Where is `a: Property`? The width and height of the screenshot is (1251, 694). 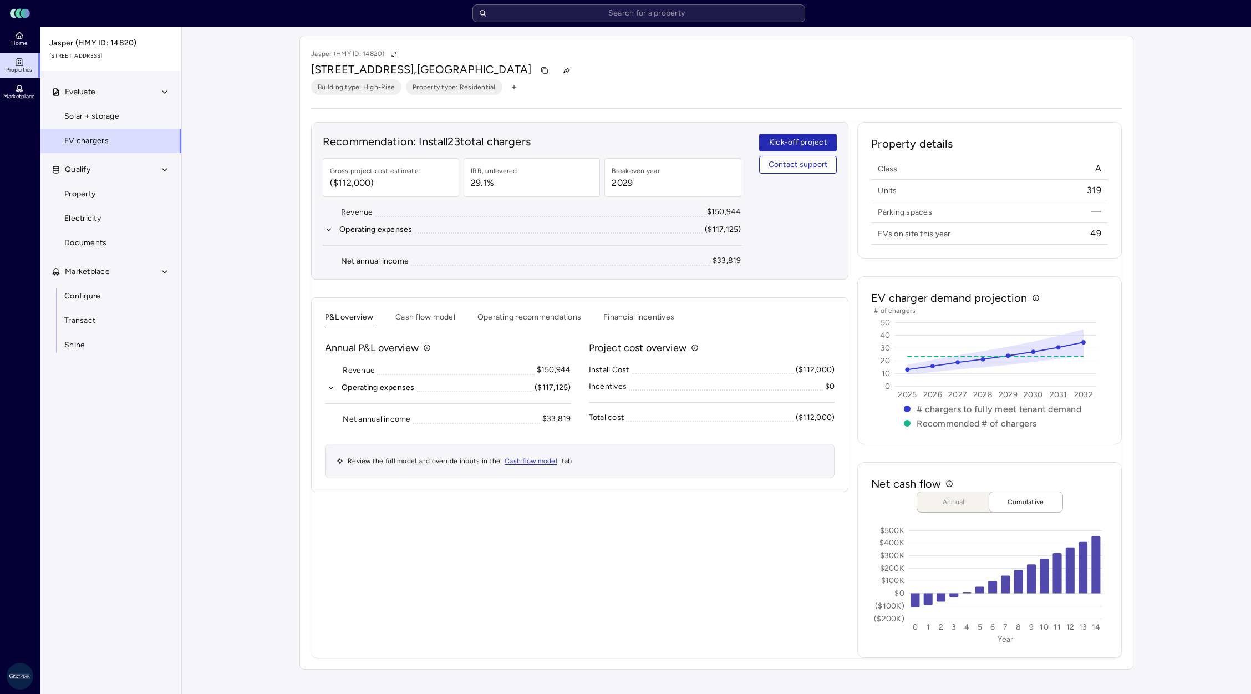 a: Property is located at coordinates (111, 194).